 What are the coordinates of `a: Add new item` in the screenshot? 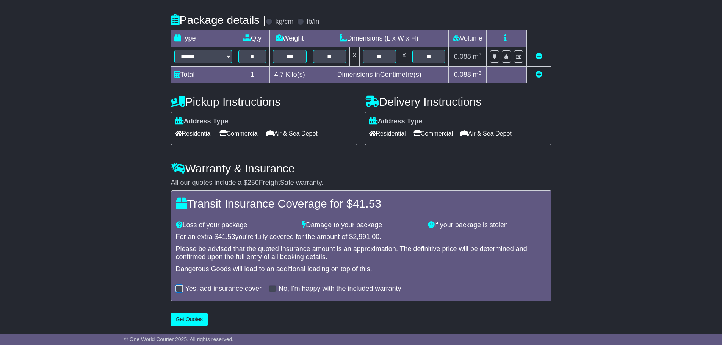 It's located at (539, 75).